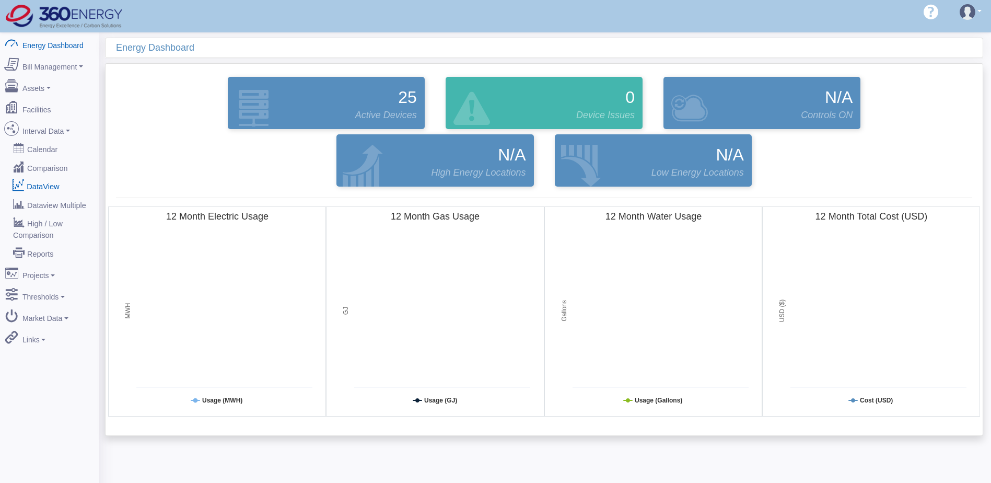  Describe the element at coordinates (407, 97) in the screenshot. I see `span: 25` at that location.